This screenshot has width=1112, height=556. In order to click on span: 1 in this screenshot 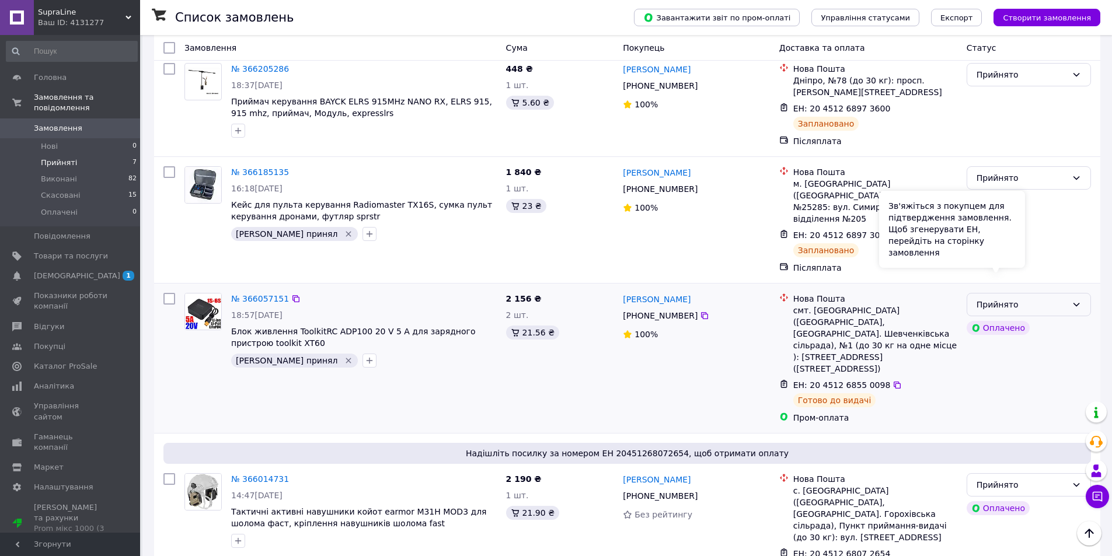, I will do `click(128, 275)`.